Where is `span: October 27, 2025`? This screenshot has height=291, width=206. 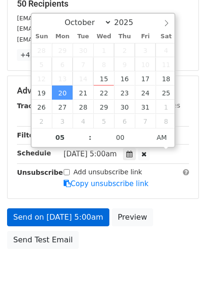
span: October 27, 2025 is located at coordinates (62, 107).